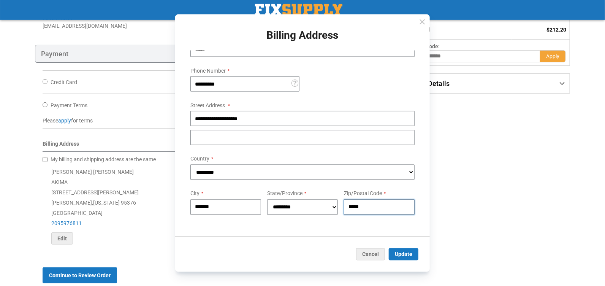  I want to click on button: Continue to Review Order, so click(80, 275).